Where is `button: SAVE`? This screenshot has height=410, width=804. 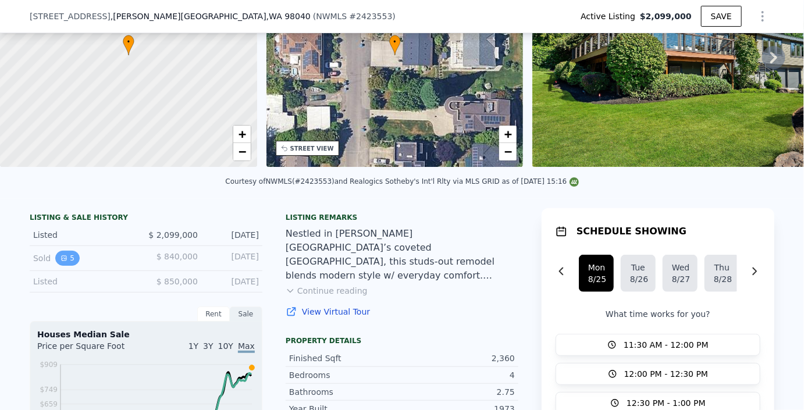
button: SAVE is located at coordinates (721, 16).